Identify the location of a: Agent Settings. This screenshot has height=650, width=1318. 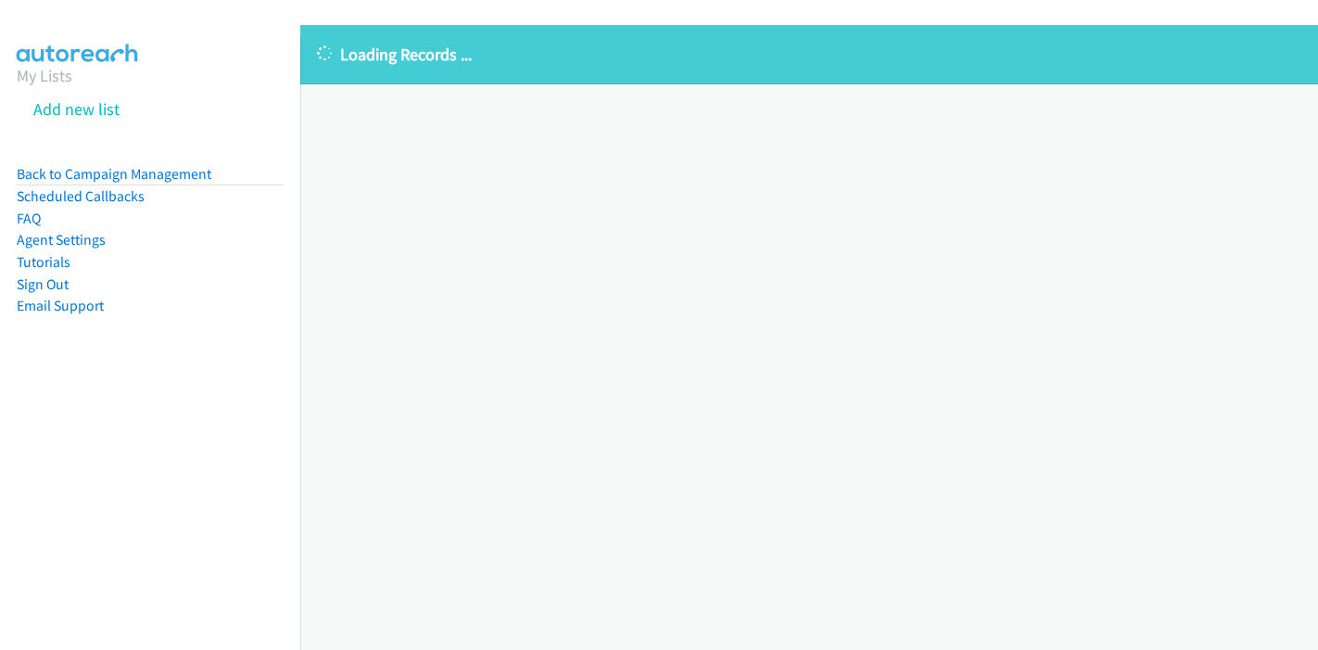
(61, 239).